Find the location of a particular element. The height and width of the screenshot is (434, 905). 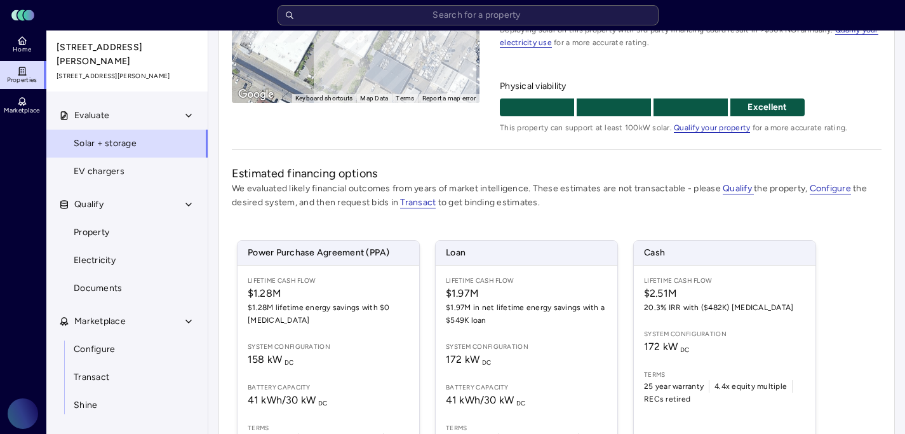

span: RECs retired is located at coordinates (667, 399).